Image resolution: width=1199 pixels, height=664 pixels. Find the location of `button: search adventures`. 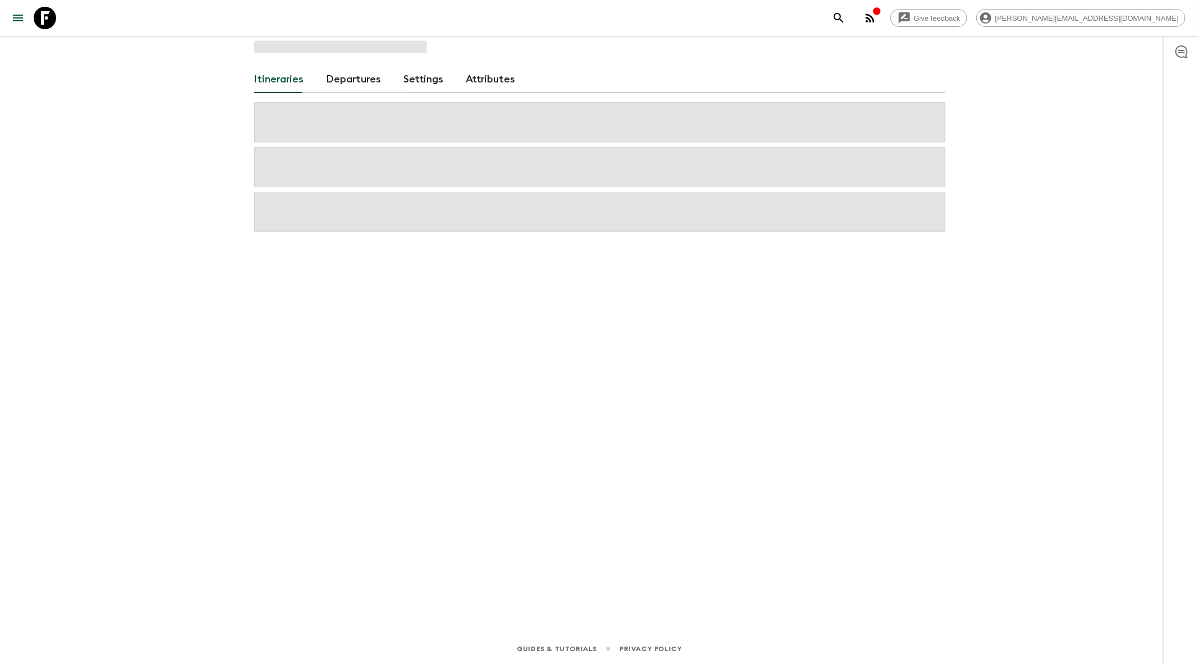

button: search adventures is located at coordinates (839, 18).